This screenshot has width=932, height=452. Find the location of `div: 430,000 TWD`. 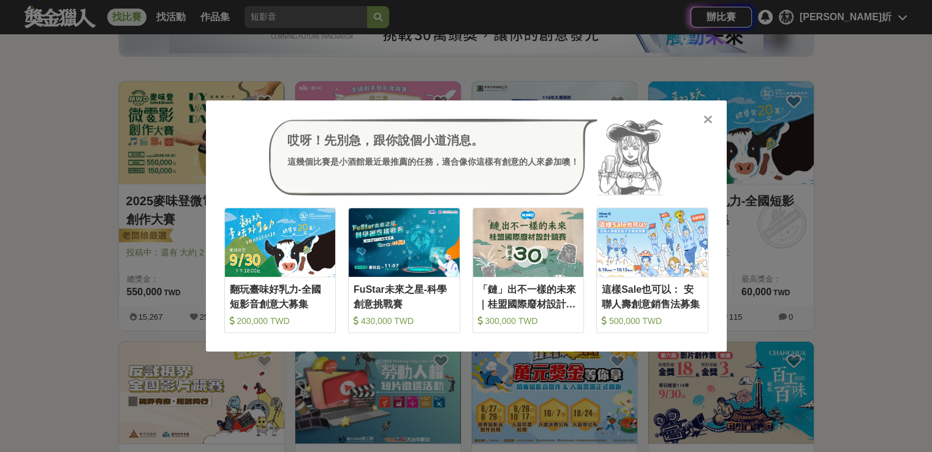

div: 430,000 TWD is located at coordinates (404, 321).